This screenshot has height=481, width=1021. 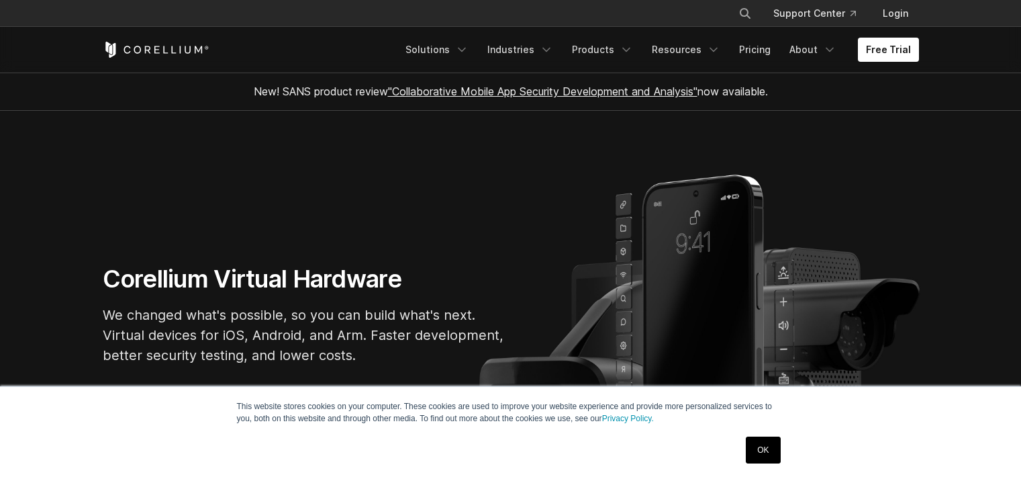 I want to click on a: Corellium Home, so click(x=156, y=50).